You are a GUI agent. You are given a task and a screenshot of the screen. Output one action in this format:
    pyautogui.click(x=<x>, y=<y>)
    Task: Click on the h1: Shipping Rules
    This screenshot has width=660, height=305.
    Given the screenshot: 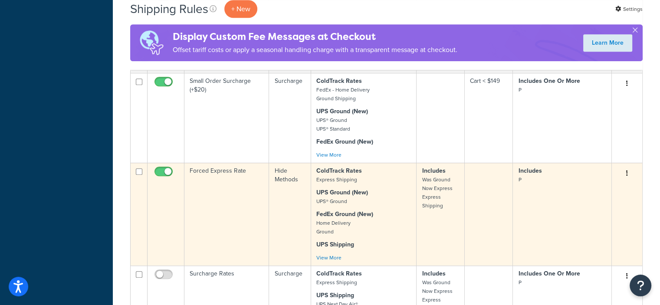 What is the action you would take?
    pyautogui.click(x=169, y=9)
    